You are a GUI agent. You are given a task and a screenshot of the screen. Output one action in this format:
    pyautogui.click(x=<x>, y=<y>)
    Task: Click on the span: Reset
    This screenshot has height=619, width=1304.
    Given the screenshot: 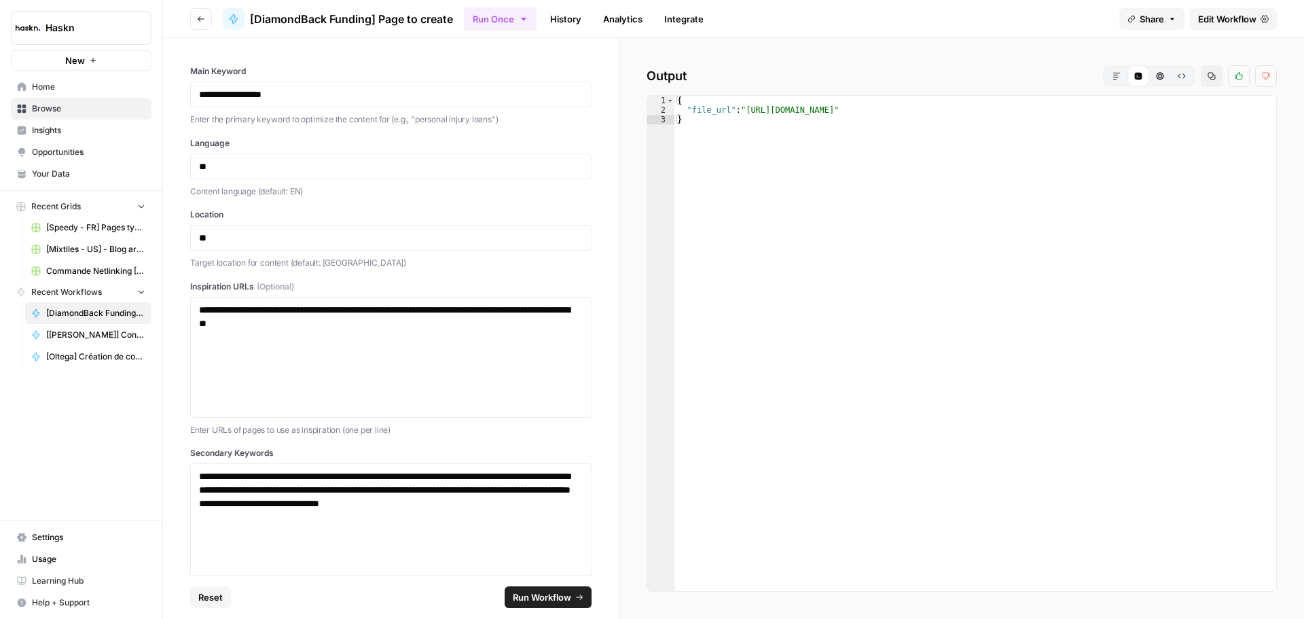 What is the action you would take?
    pyautogui.click(x=210, y=597)
    